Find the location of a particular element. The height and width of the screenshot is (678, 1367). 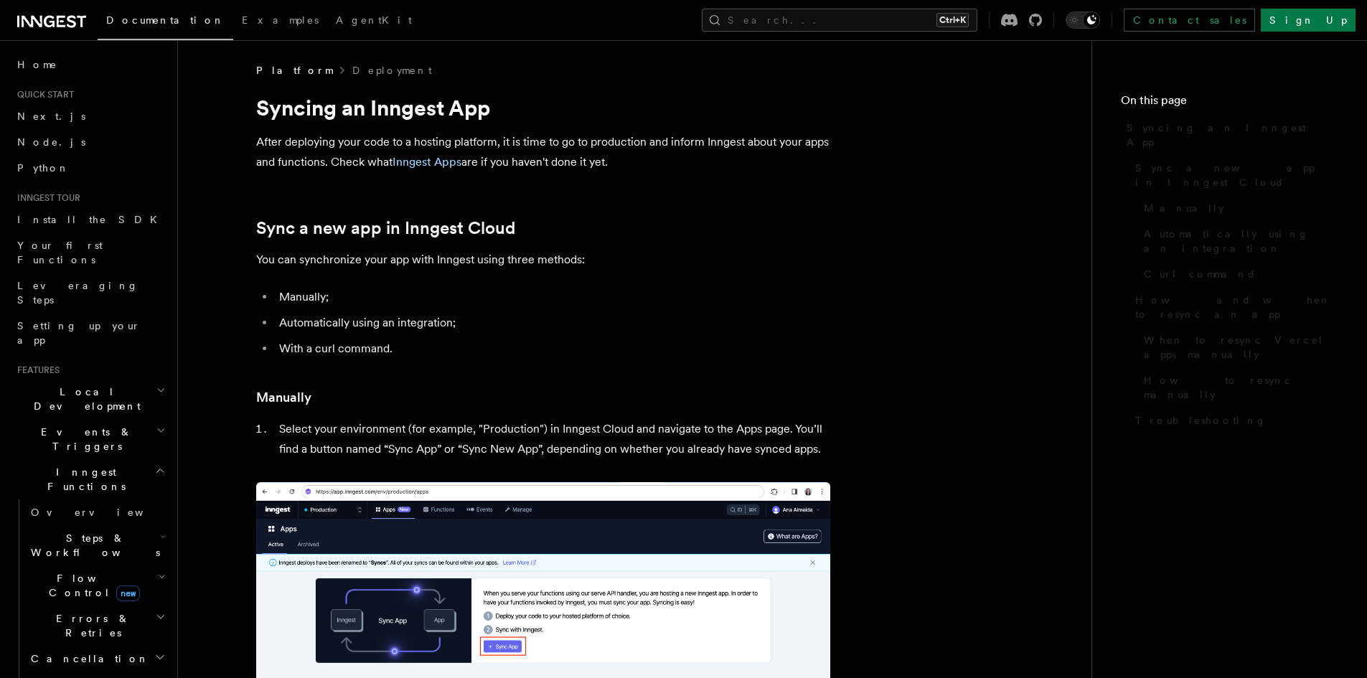

span: Features is located at coordinates (35, 370).